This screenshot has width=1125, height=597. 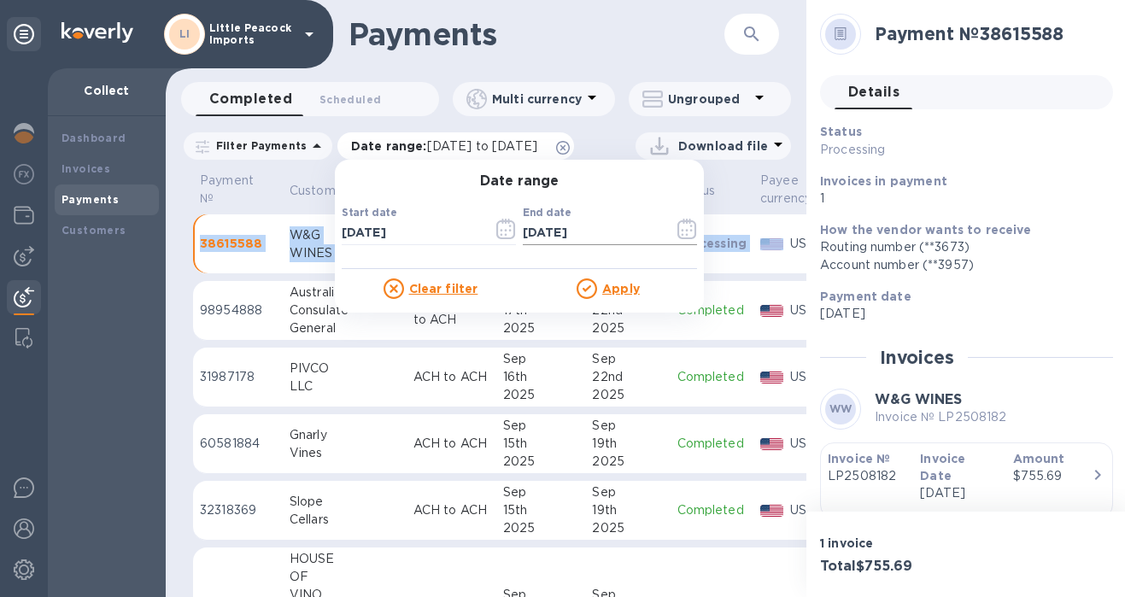 What do you see at coordinates (107, 91) in the screenshot?
I see `p: Collect` at bounding box center [107, 91].